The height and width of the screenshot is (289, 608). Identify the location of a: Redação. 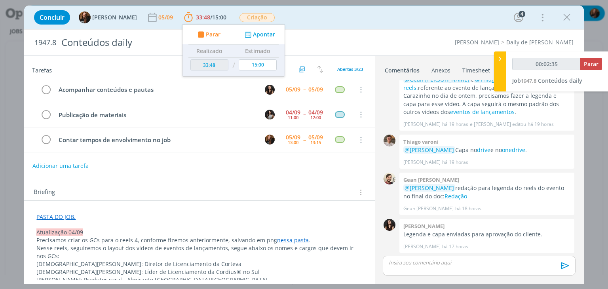
(456, 196).